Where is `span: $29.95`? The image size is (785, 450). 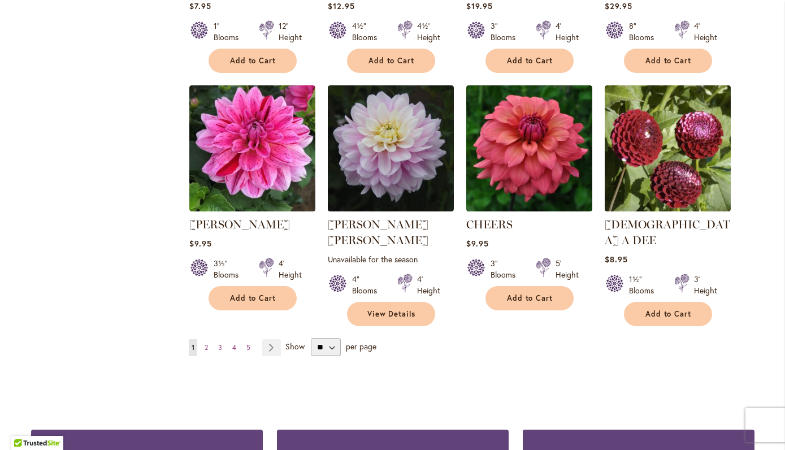
span: $29.95 is located at coordinates (618, 6).